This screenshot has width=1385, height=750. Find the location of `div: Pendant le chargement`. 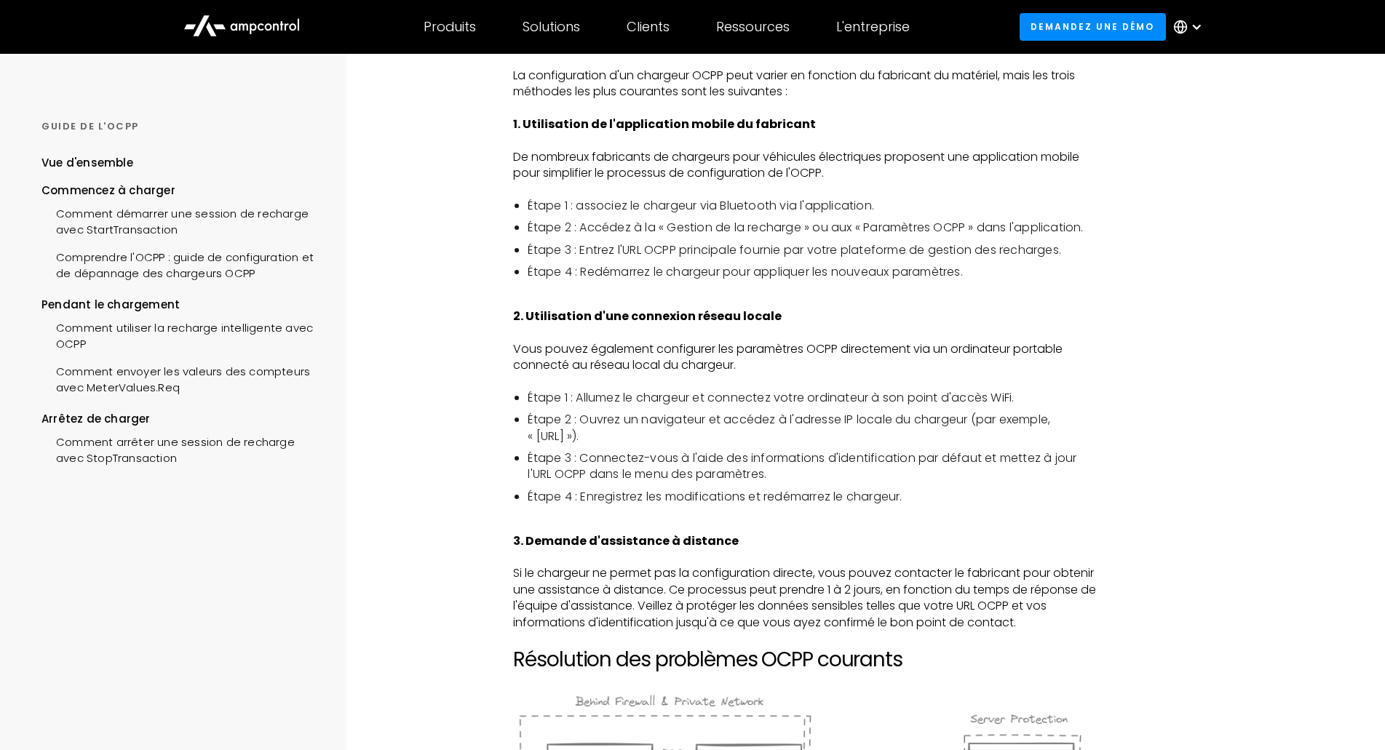

div: Pendant le chargement is located at coordinates (180, 305).